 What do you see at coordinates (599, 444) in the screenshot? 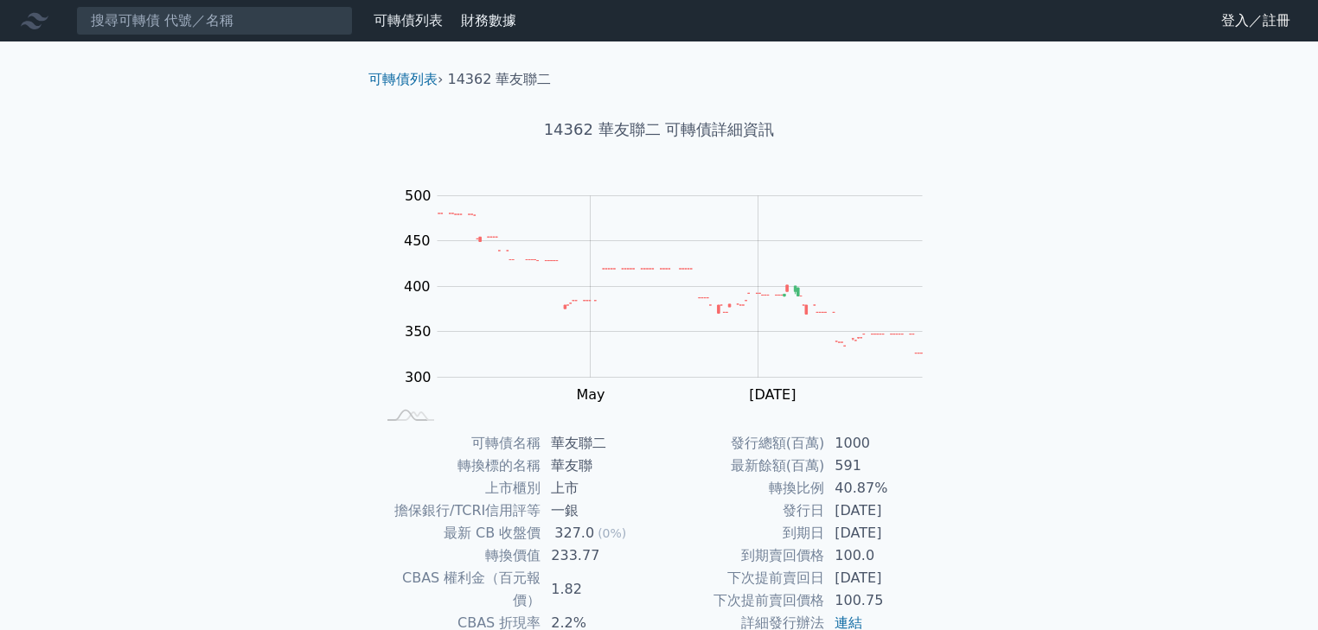
I see `td: 華友聯二` at bounding box center [599, 444].